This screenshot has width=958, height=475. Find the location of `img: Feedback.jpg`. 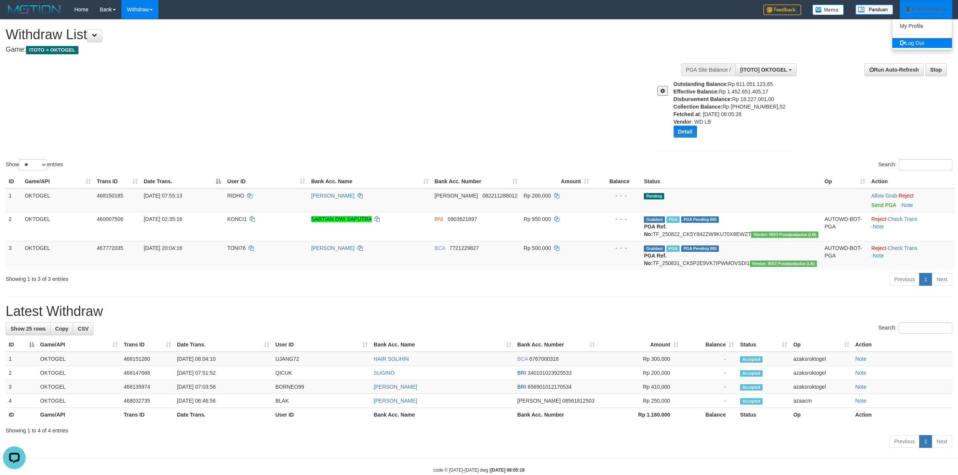

img: Feedback.jpg is located at coordinates (782, 10).